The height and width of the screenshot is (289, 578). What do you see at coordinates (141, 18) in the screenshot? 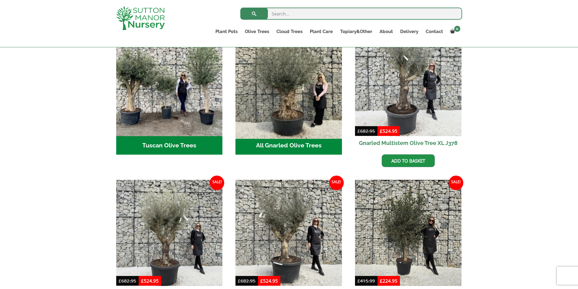
I see `img: logo` at bounding box center [141, 18].